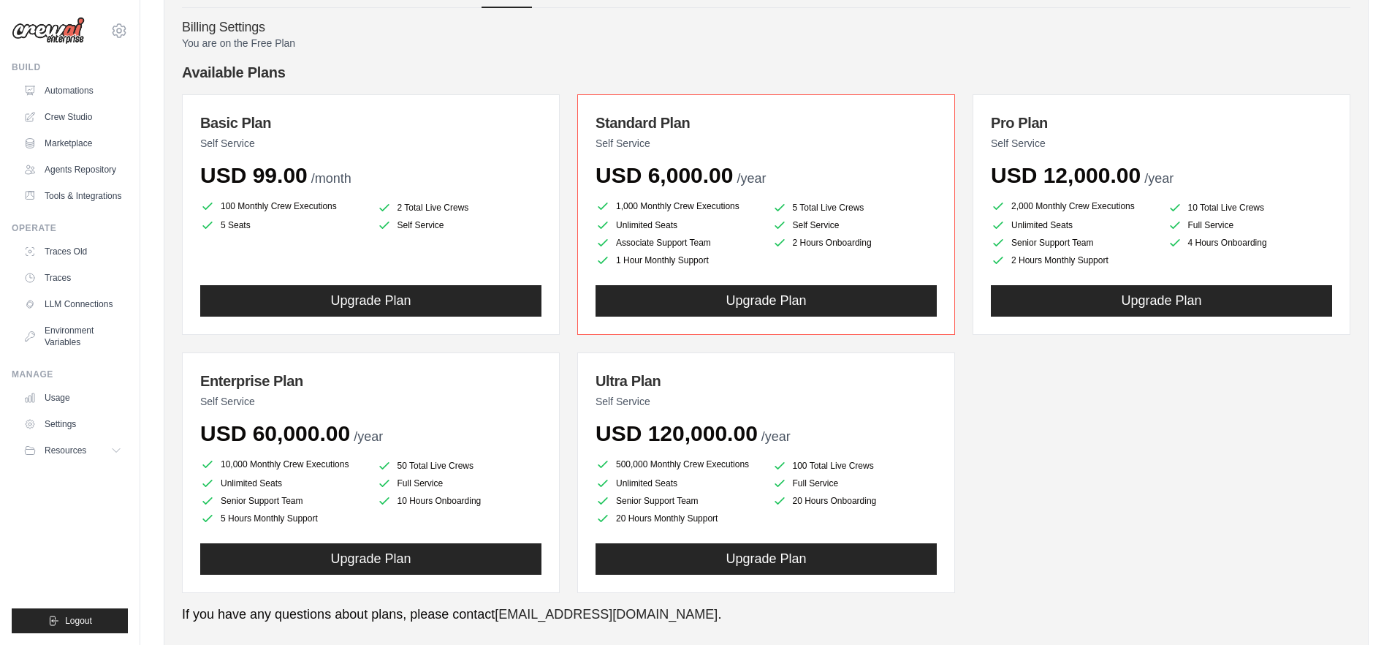 The width and height of the screenshot is (1392, 645). What do you see at coordinates (72, 117) in the screenshot?
I see `a: Crew Studio` at bounding box center [72, 117].